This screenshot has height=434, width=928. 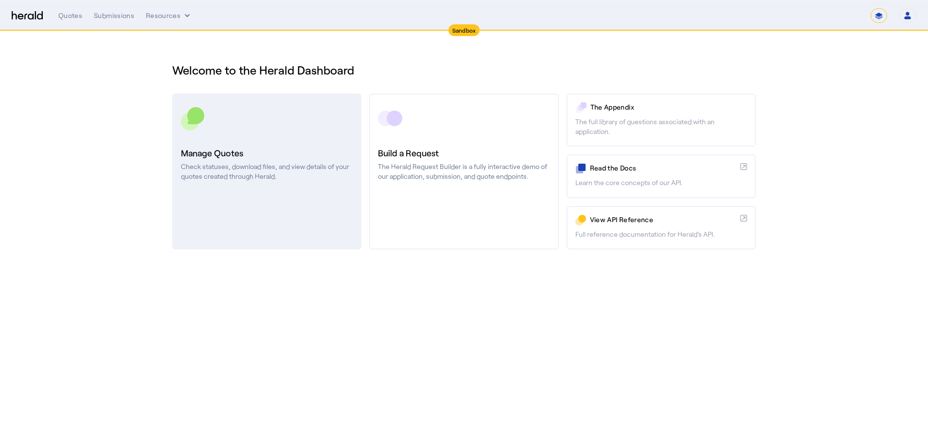 I want to click on a: View API ReferenceFull reference documentation for Herald's API., so click(x=661, y=227).